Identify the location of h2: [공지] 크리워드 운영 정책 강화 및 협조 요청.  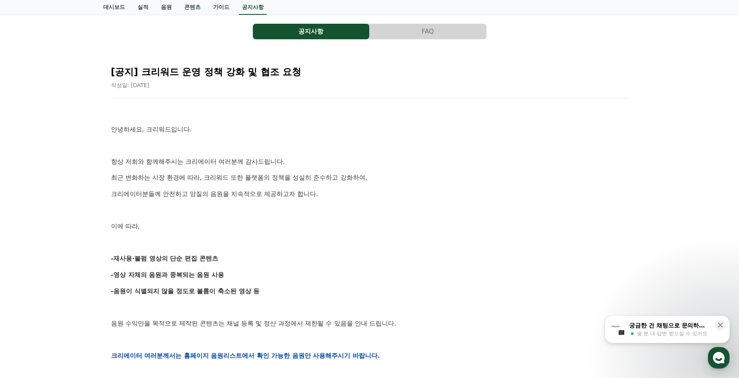
(369, 72).